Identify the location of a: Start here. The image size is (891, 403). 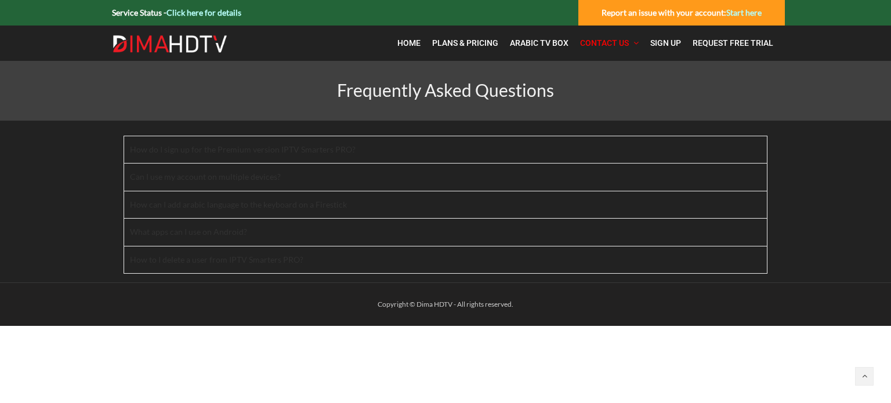
(743, 12).